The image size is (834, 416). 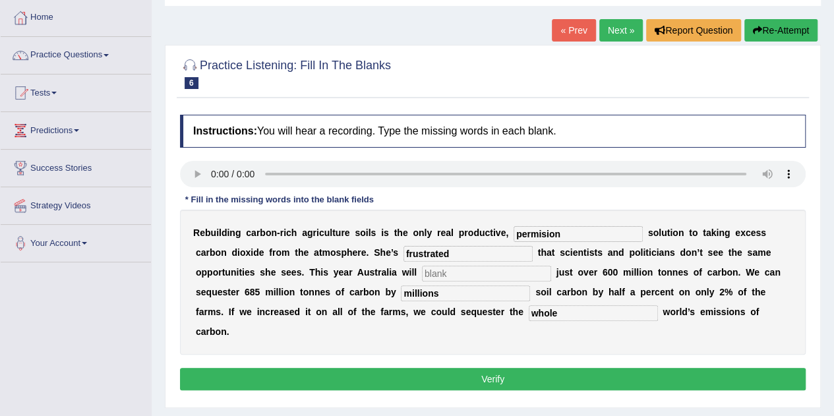 I want to click on b: R, so click(x=197, y=233).